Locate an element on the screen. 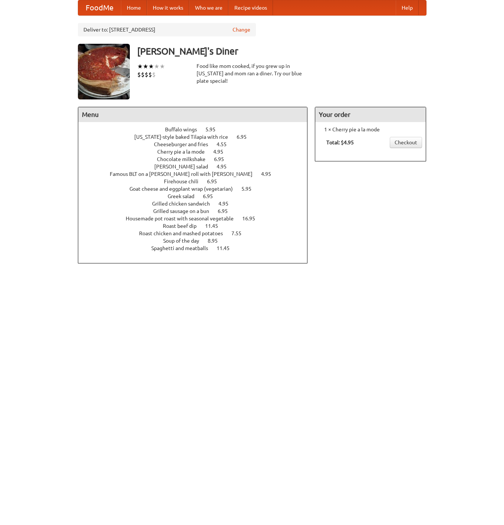  span: Grilled chicken sandwich is located at coordinates (185, 204).